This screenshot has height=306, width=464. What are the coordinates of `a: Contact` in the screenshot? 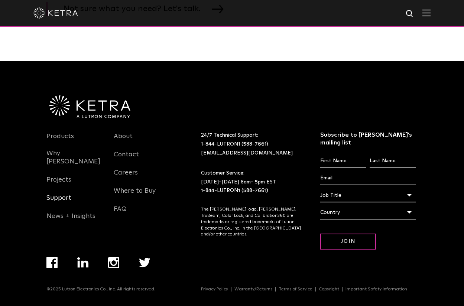 It's located at (126, 159).